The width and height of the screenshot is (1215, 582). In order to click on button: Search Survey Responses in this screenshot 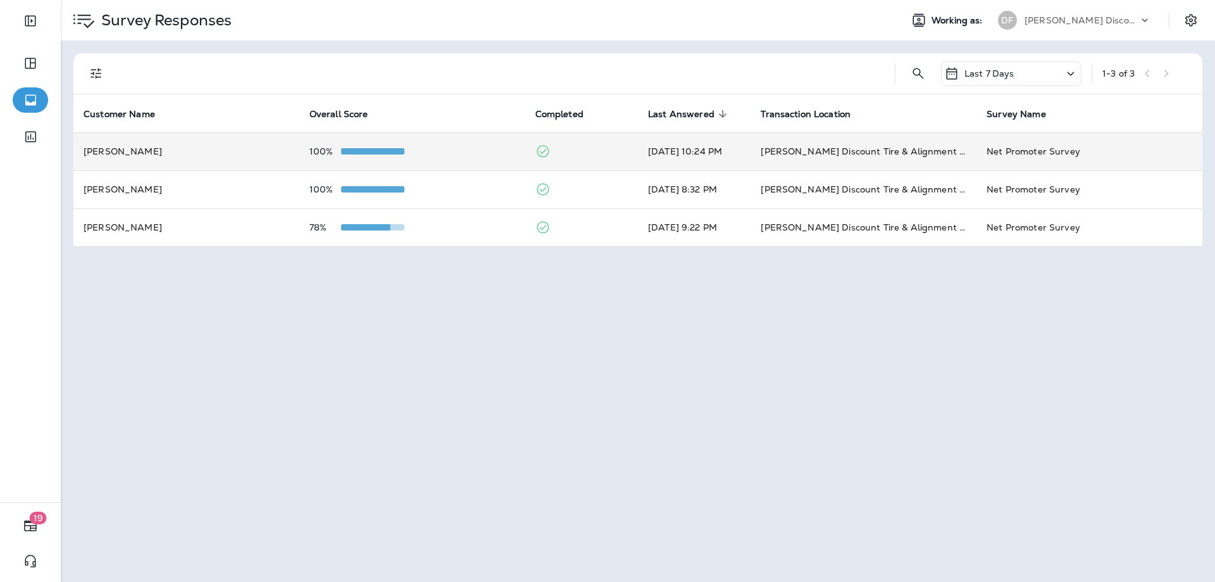, I will do `click(919, 73)`.